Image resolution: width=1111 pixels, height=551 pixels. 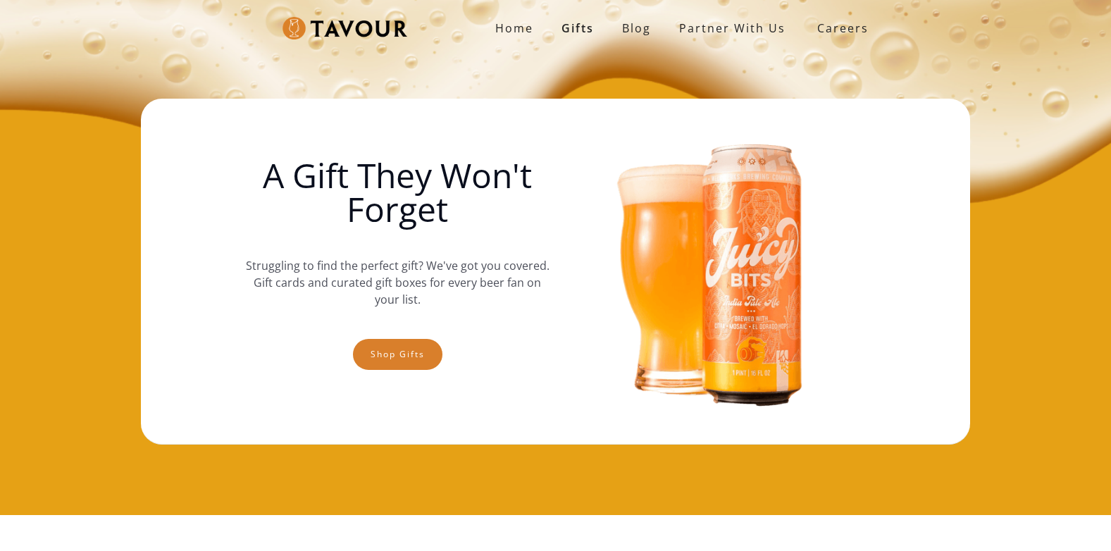 I want to click on a: Shop gifts, so click(x=397, y=354).